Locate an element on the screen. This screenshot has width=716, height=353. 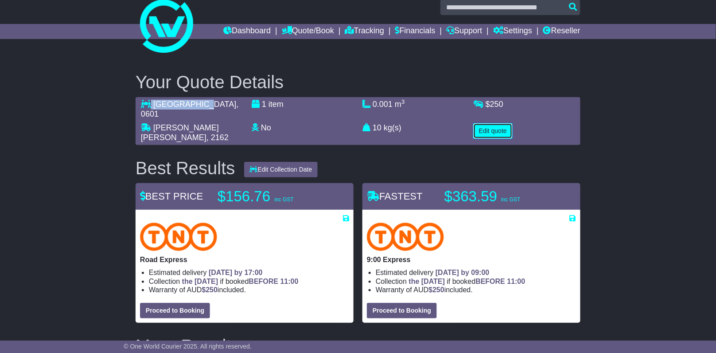
span: , 2162 is located at coordinates (218, 137).